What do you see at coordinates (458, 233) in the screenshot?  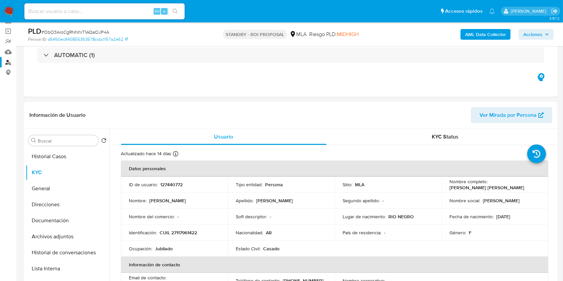 I see `p: Género :` at bounding box center [458, 233].